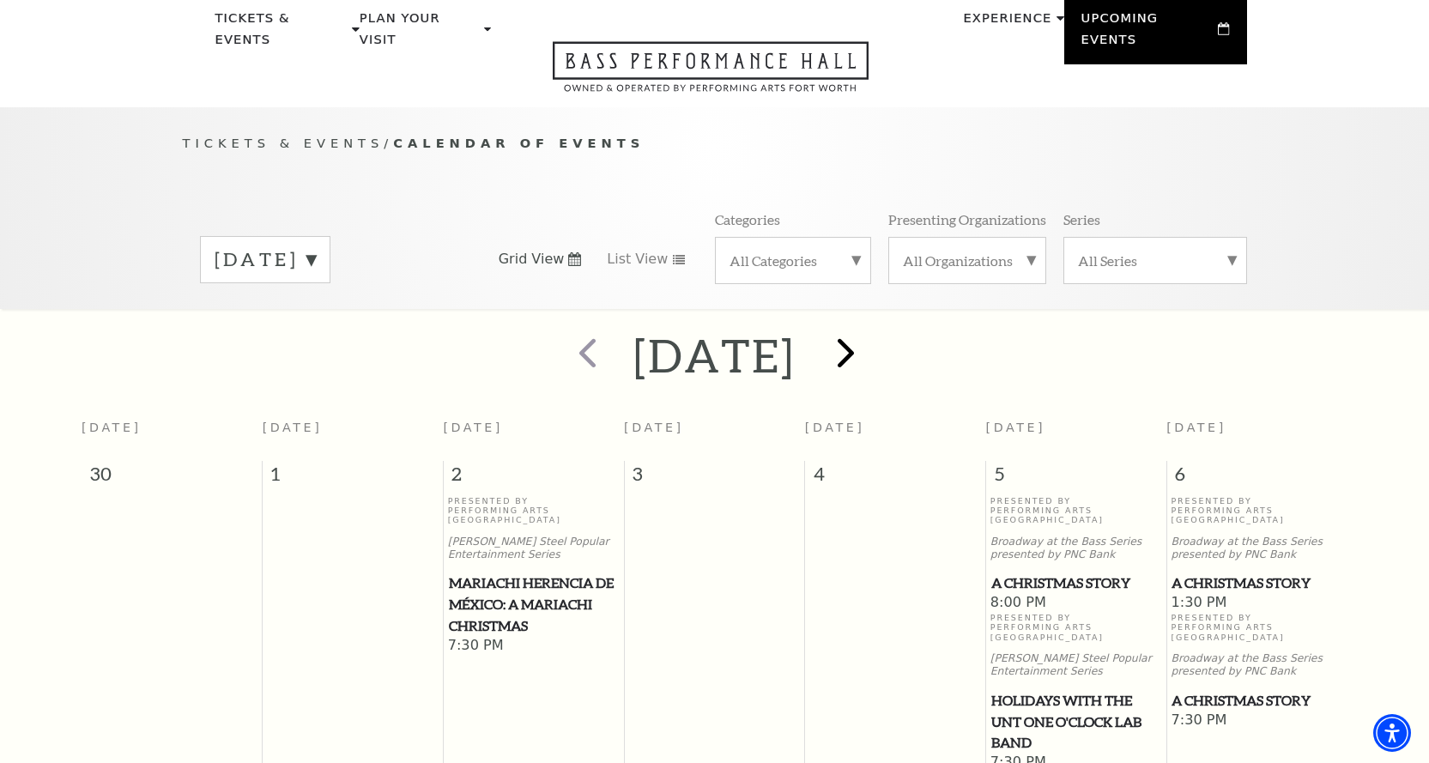  Describe the element at coordinates (895, 478) in the screenshot. I see `span: 4` at that location.